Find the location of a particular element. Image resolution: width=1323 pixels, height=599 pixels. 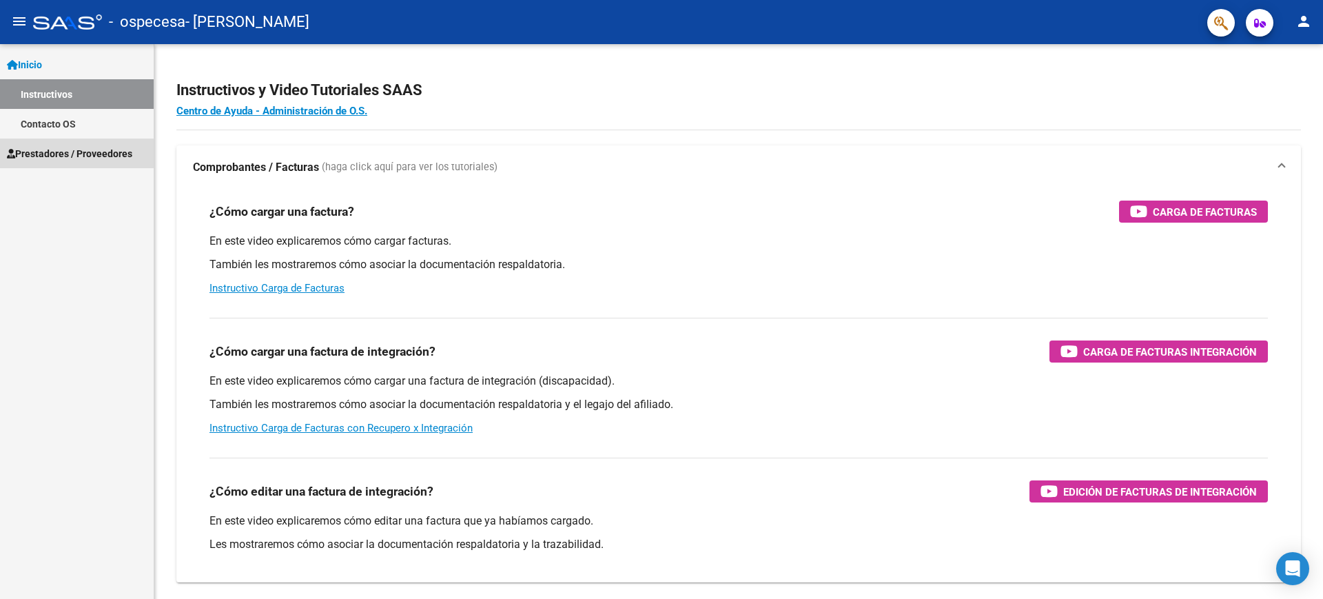

span: Carga de Facturas Integración is located at coordinates (1170, 351).